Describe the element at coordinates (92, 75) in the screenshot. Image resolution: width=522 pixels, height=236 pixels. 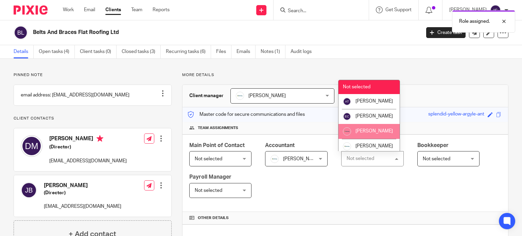
I see `p: Pinned note` at that location.